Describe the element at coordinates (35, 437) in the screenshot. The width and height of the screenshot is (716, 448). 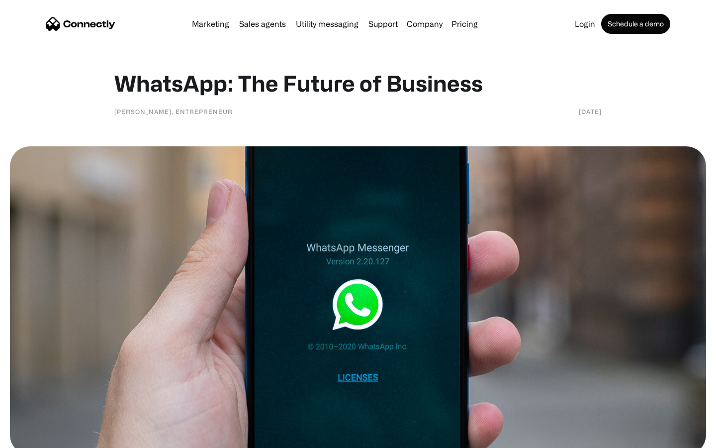
I see `aside: Language selected: English` at that location.